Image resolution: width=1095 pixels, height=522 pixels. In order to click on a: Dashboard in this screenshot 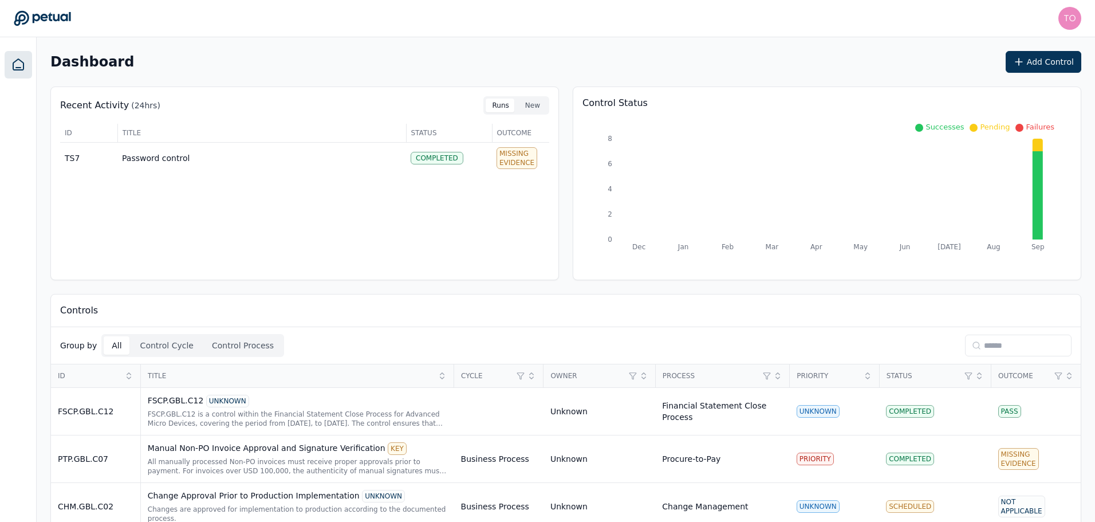, I will do `click(18, 65)`.